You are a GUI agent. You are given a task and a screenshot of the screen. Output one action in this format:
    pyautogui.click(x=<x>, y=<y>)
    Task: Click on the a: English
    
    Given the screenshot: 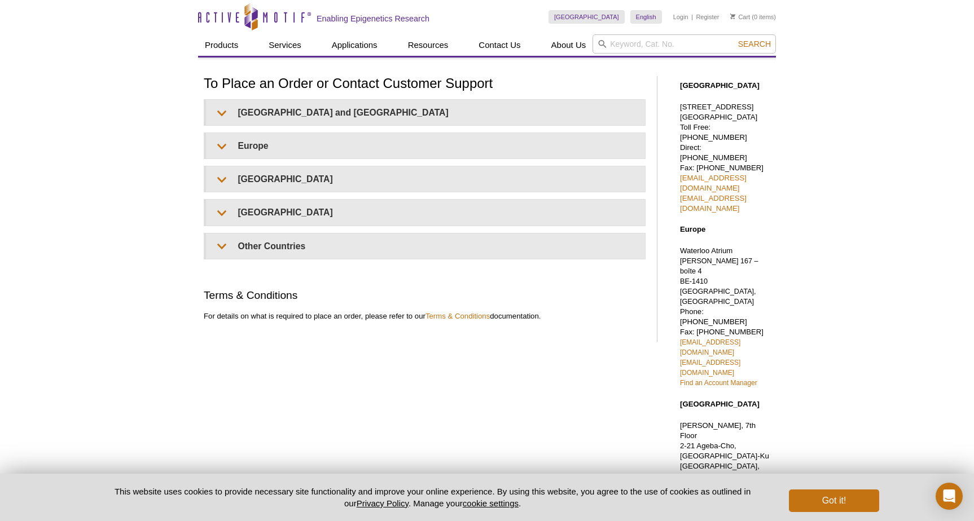 What is the action you would take?
    pyautogui.click(x=646, y=17)
    